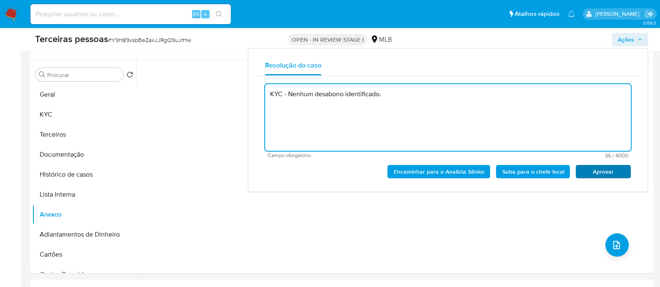 The width and height of the screenshot is (660, 287). I want to click on button: Terceiros, so click(84, 135).